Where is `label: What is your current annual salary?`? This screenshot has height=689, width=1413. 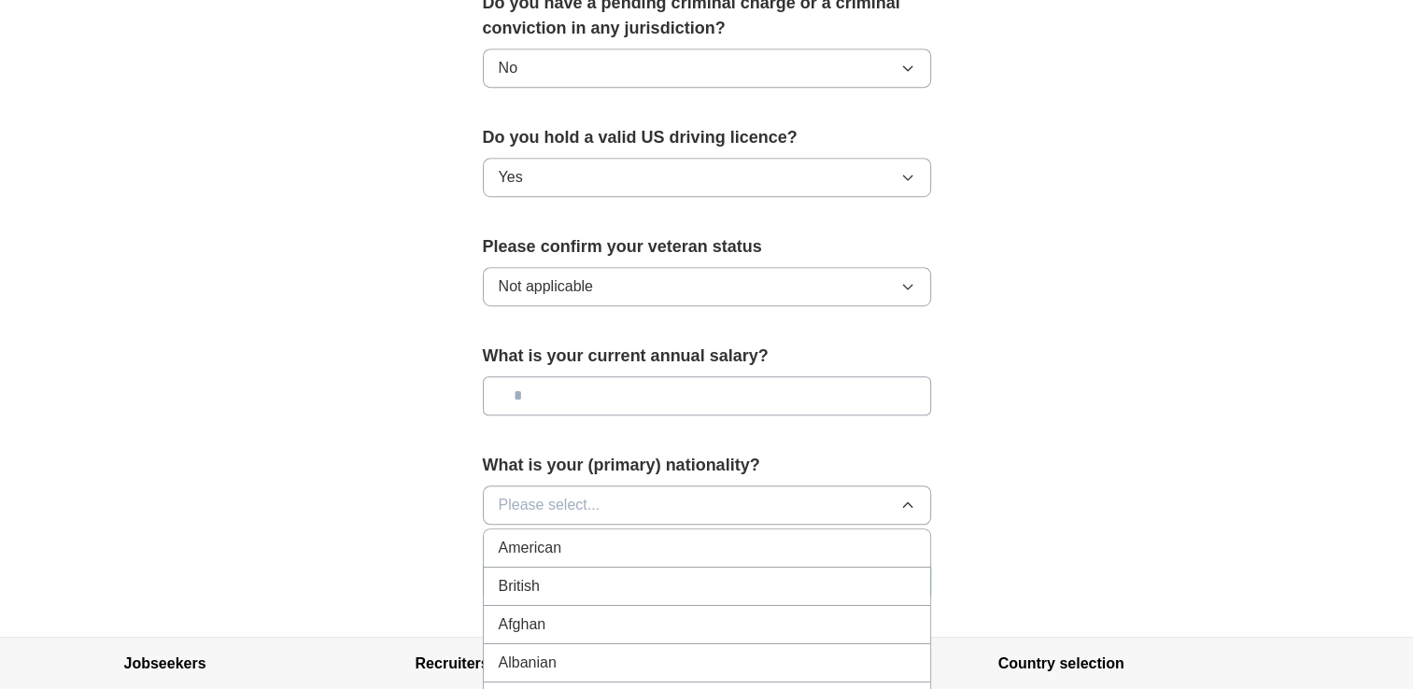
label: What is your current annual salary? is located at coordinates (707, 356).